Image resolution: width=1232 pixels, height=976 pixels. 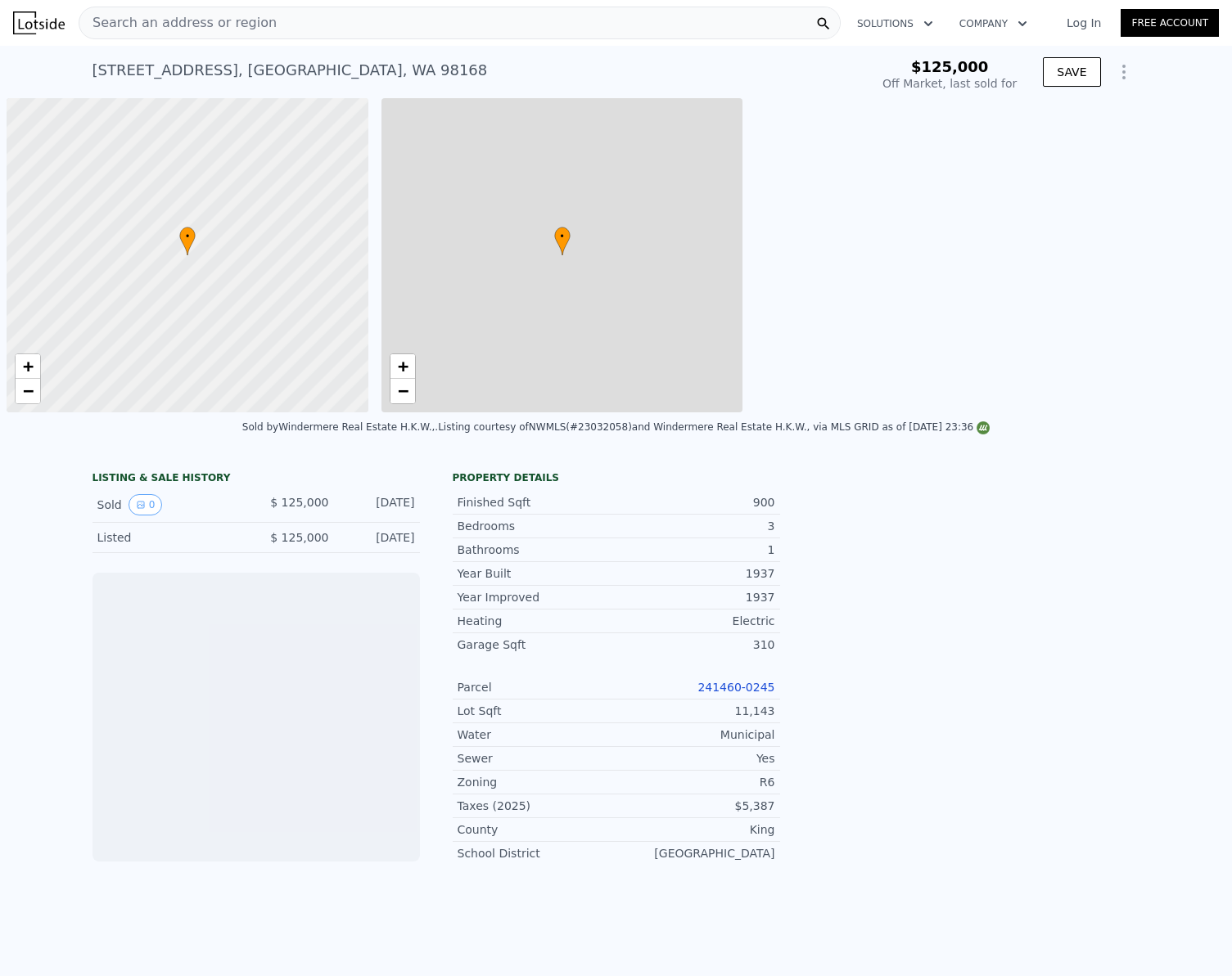 What do you see at coordinates (537, 645) in the screenshot?
I see `div: Garage Sqft` at bounding box center [537, 645].